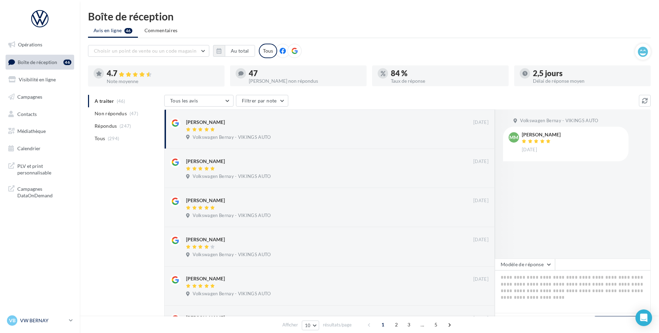 The image size is (659, 333). What do you see at coordinates (305, 73) in the screenshot?
I see `div: 47` at bounding box center [305, 73].